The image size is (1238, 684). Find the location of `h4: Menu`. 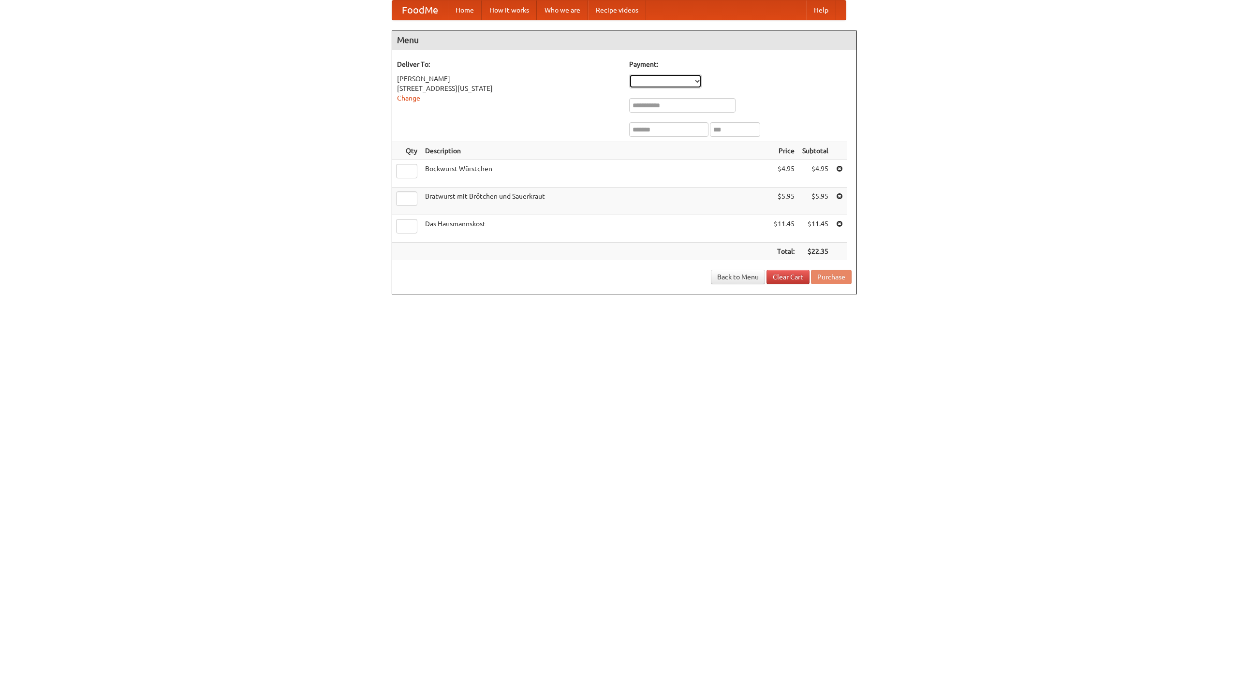

h4: Menu is located at coordinates (624, 40).